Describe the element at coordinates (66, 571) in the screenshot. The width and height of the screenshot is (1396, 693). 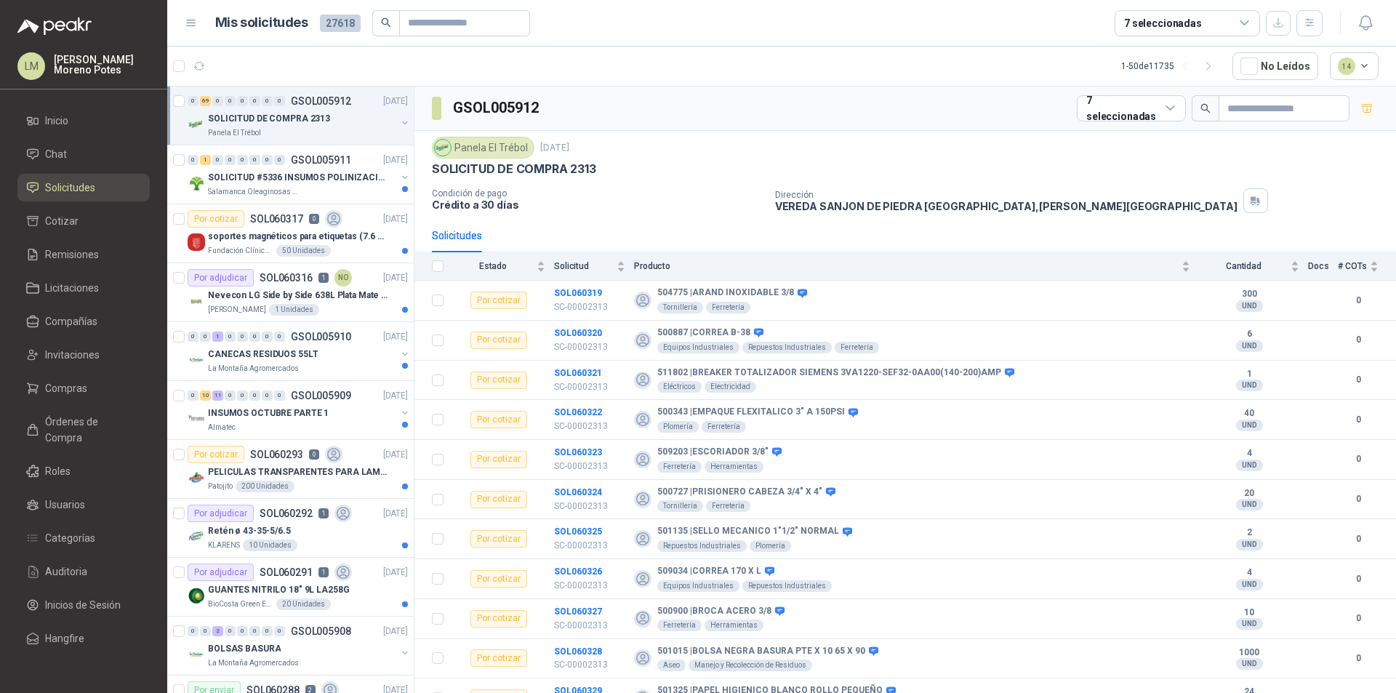
I see `span: Auditoria` at that location.